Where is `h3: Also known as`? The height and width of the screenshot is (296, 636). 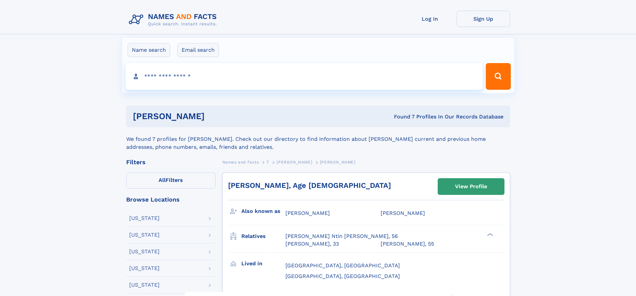 h3: Also known as is located at coordinates (264, 211).